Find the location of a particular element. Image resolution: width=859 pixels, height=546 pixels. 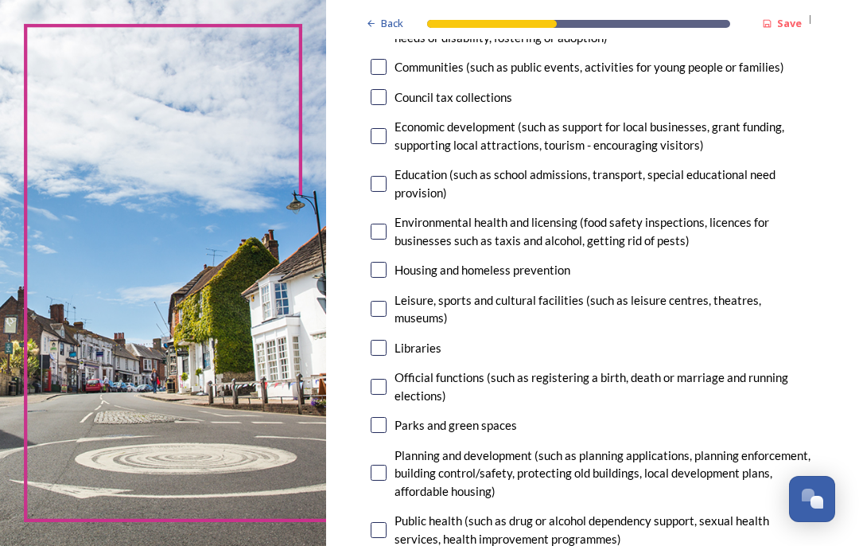

div: Parks and green spaces is located at coordinates (456, 425).